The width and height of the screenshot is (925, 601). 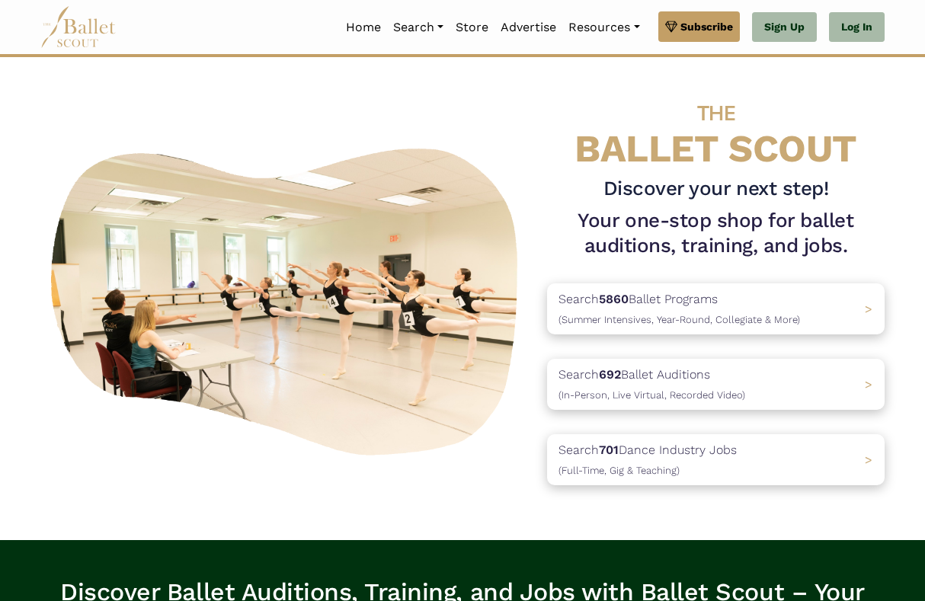 I want to click on a: Advertise, so click(x=528, y=27).